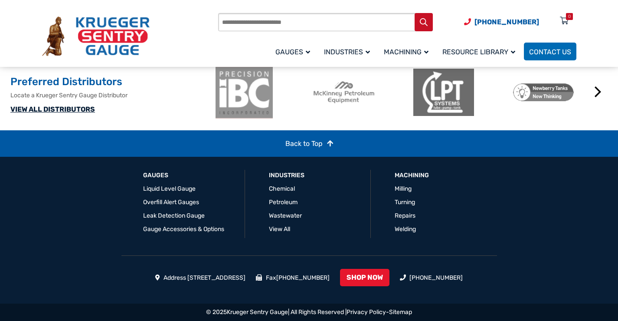 Image resolution: width=618 pixels, height=321 pixels. I want to click on img: ibc-logo, so click(244, 92).